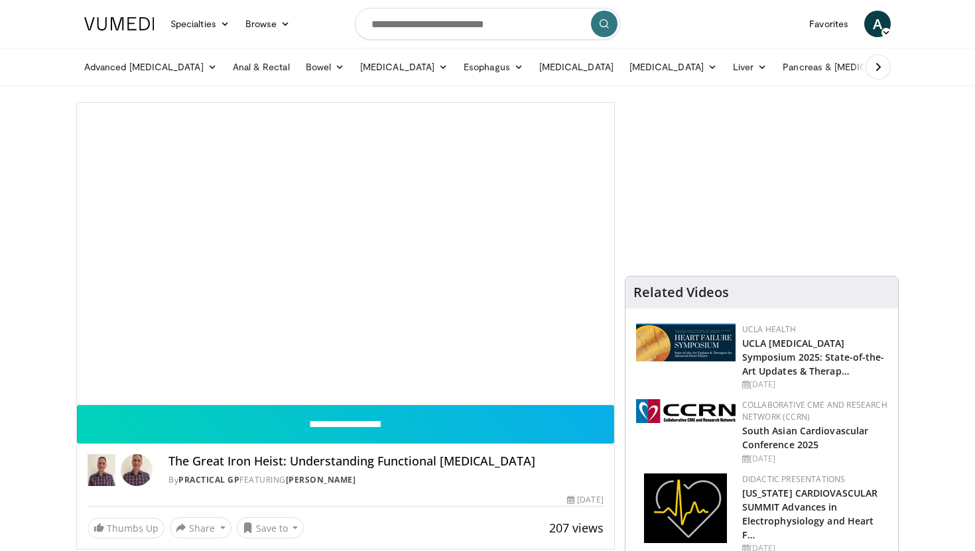 The width and height of the screenshot is (975, 551). Describe the element at coordinates (488, 24) in the screenshot. I see `input: Search topics, interventions` at that location.